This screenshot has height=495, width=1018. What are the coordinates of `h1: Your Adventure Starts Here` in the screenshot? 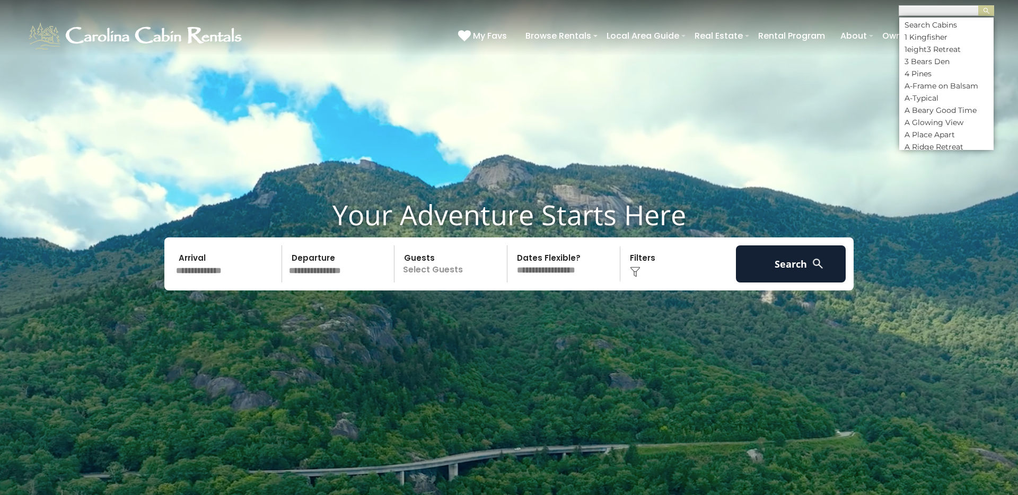 It's located at (509, 215).